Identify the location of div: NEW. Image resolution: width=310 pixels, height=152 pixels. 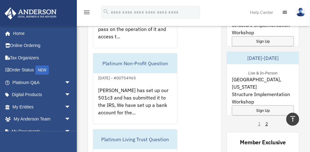
(42, 70).